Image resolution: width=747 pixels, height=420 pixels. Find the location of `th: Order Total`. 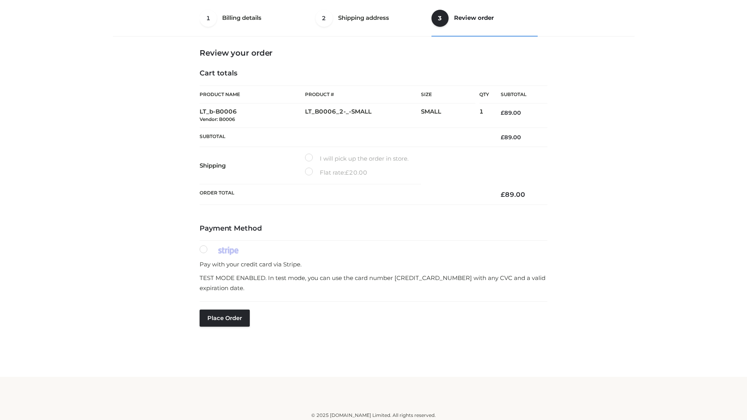

th: Order Total is located at coordinates (344, 194).